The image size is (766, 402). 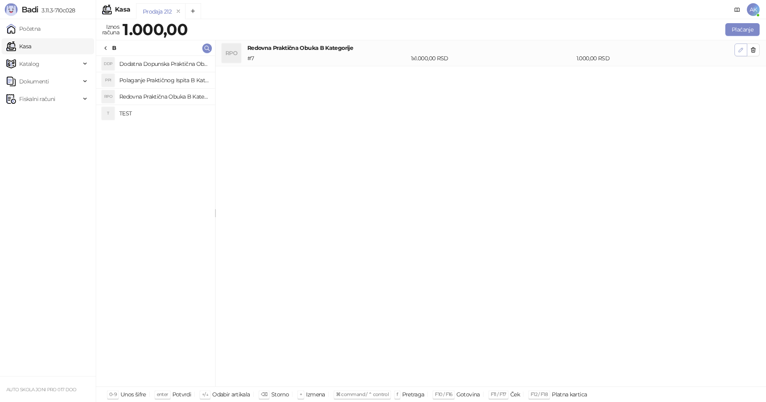 What do you see at coordinates (468, 394) in the screenshot?
I see `div: Gotovina` at bounding box center [468, 394].